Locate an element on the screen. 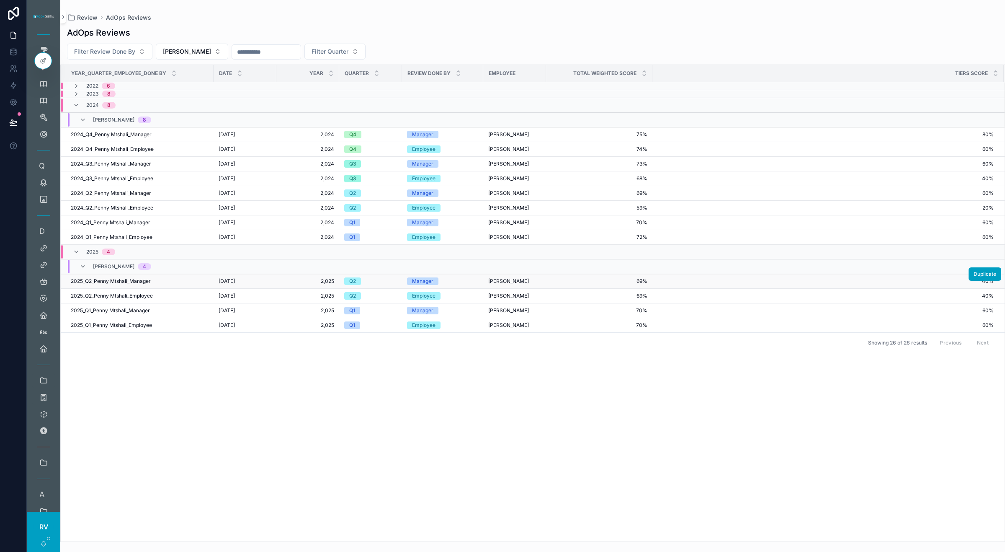  a: 74% is located at coordinates (599, 149).